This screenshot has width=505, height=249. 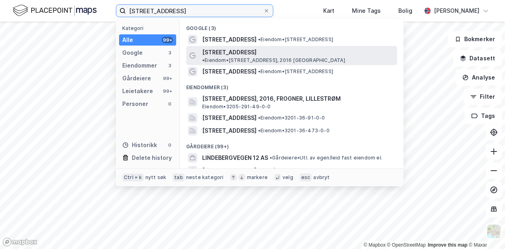 What do you see at coordinates (179, 178) in the screenshot?
I see `div: tab` at bounding box center [179, 178].